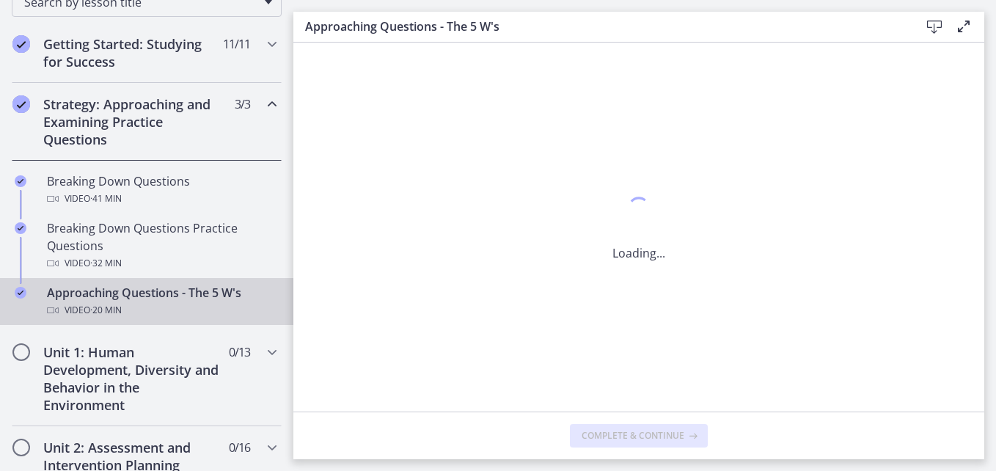 This screenshot has height=471, width=996. What do you see at coordinates (133, 122) in the screenshot?
I see `h2: Strategy: Approaching and Examining Practice Questions` at bounding box center [133, 122].